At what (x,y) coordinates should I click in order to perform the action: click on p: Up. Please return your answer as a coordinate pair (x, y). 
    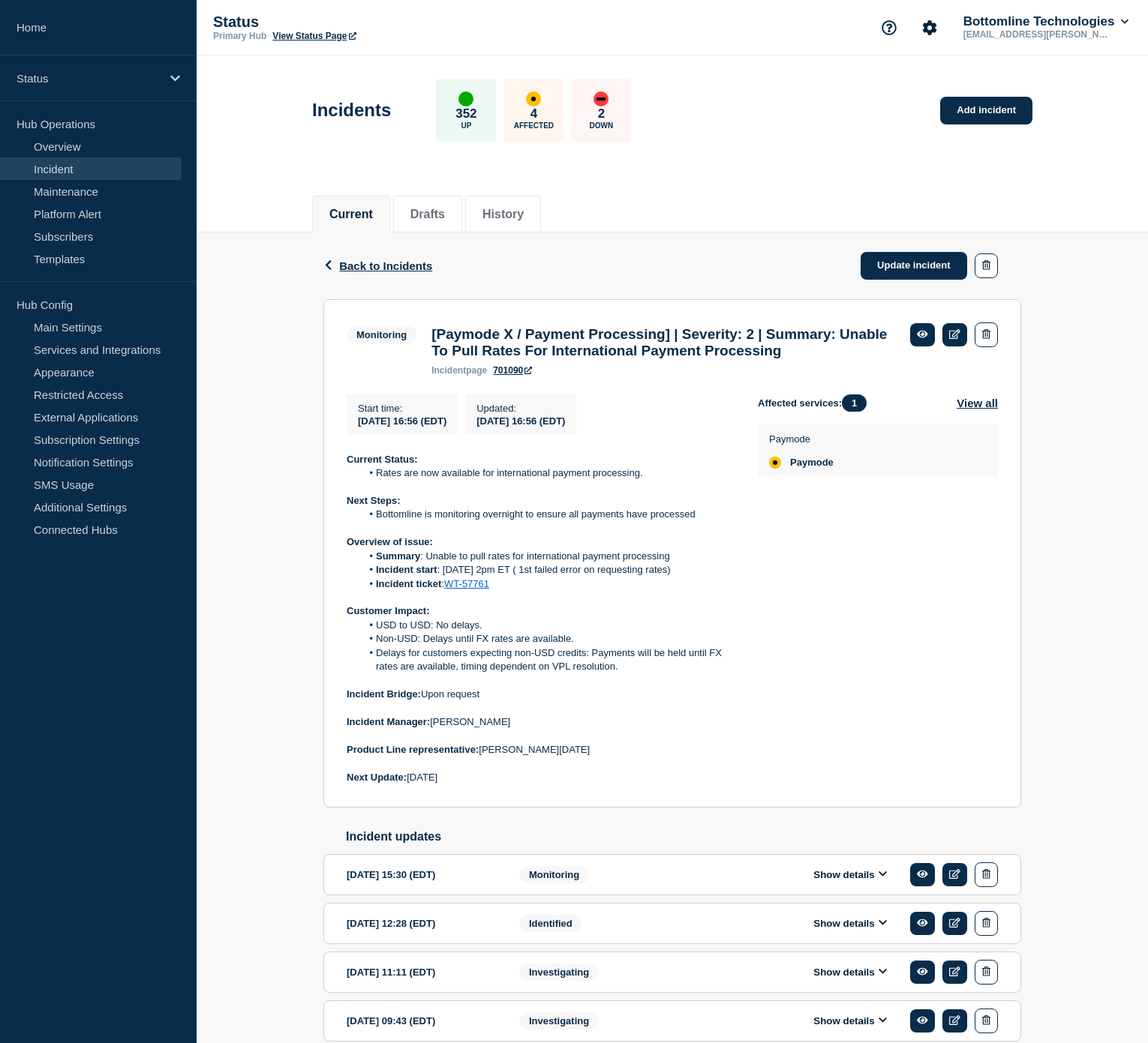
    Looking at the image, I should click on (466, 125).